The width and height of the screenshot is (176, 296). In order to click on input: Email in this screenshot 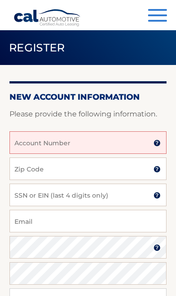, I will do `click(88, 221)`.